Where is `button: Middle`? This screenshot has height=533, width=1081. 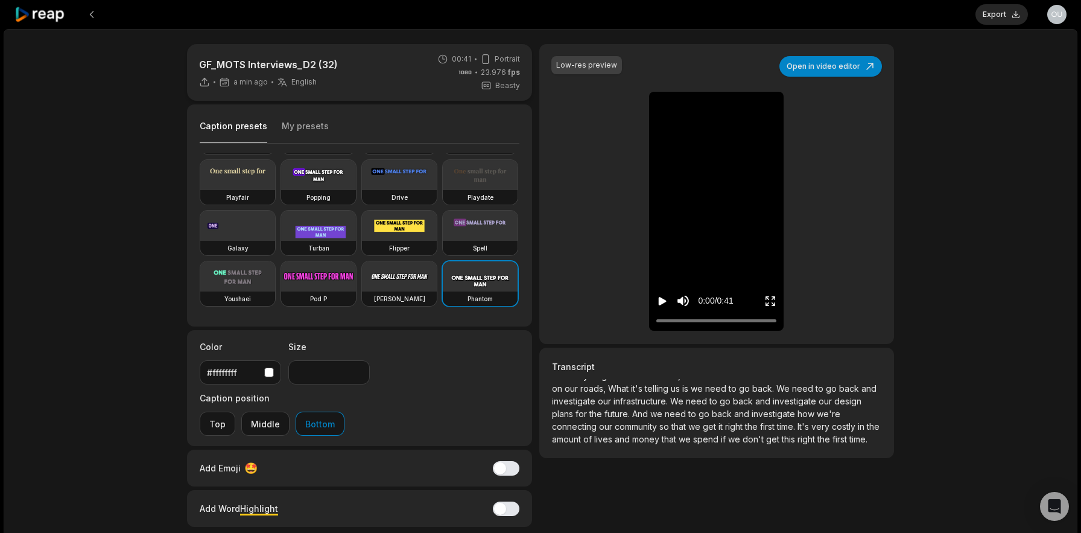 button: Middle is located at coordinates (265, 423).